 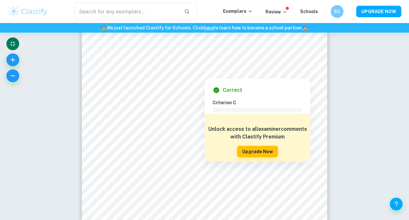 I want to click on h6: We just launched Clastify for Schools. Click to learn how to become a school partner., so click(x=205, y=28).